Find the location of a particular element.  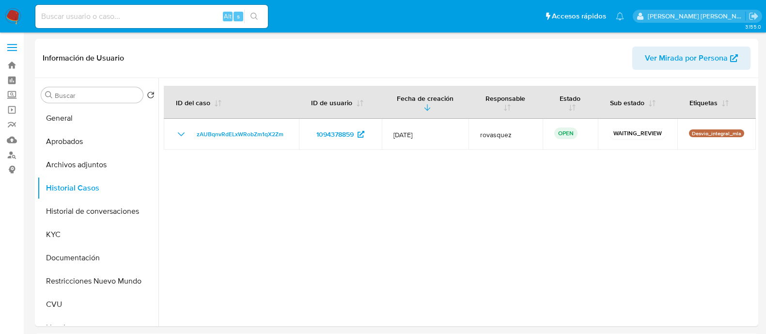

span: Ver Mirada por Persona is located at coordinates (686, 58).